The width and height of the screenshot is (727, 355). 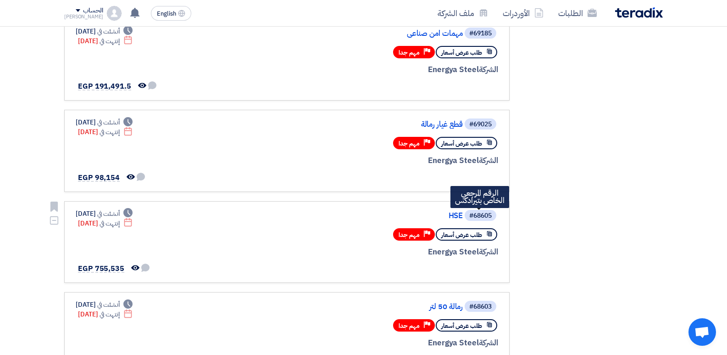 I want to click on div: الحساب, so click(x=93, y=11).